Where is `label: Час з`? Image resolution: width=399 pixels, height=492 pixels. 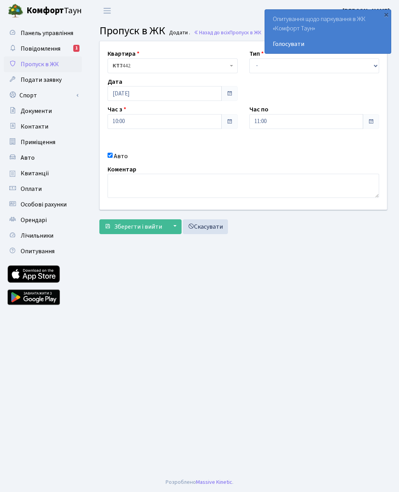
label: Час з is located at coordinates (117, 109).